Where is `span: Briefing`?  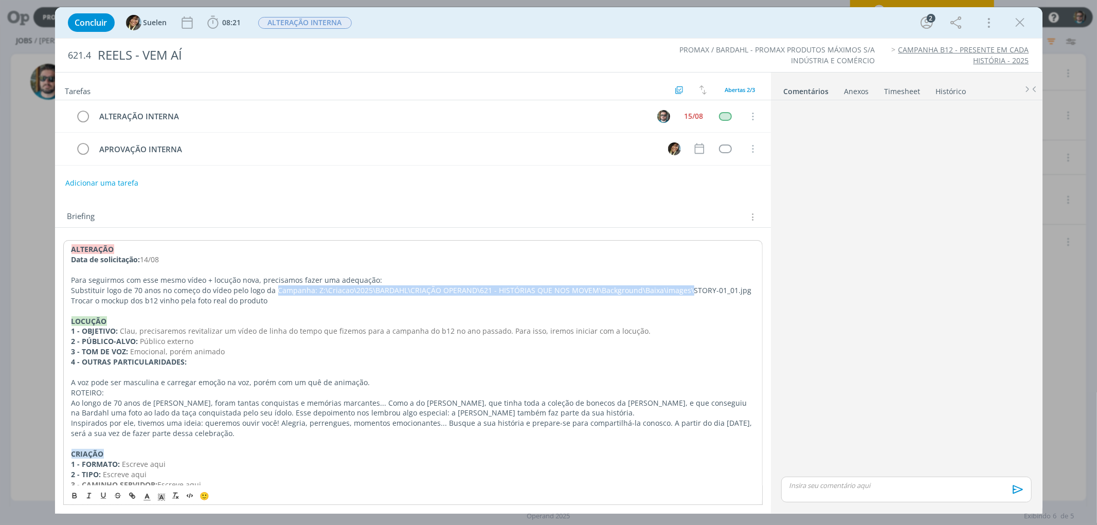
span: Briefing is located at coordinates (81, 217).